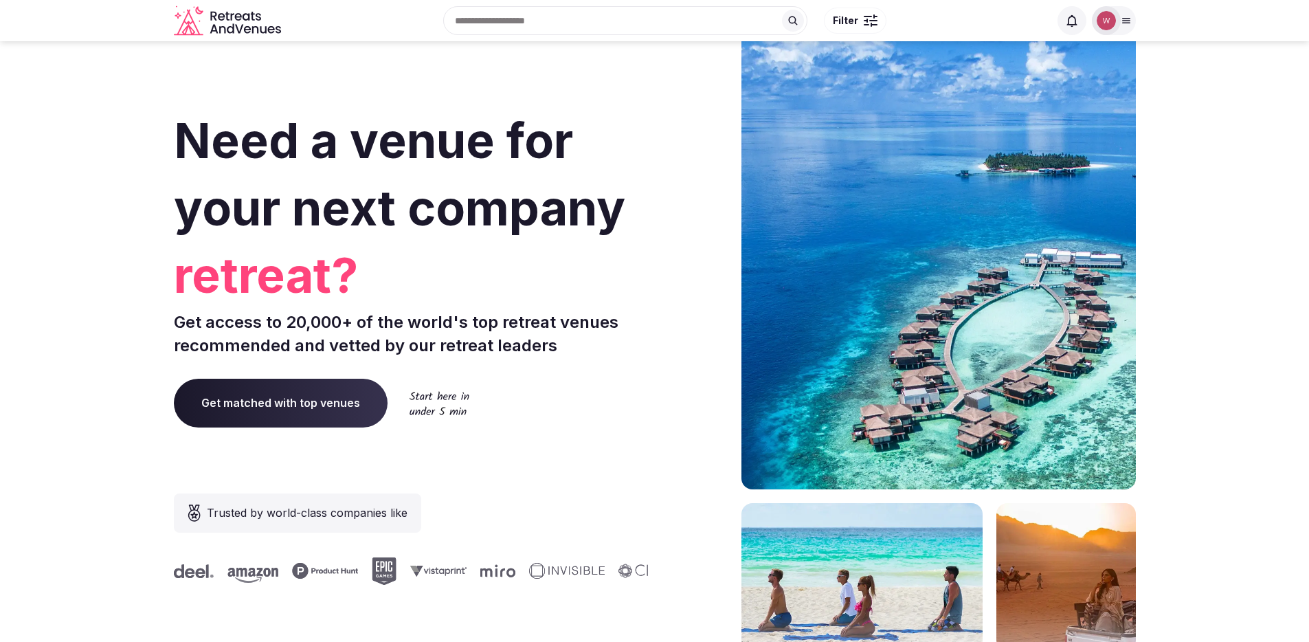 This screenshot has height=642, width=1309. Describe the element at coordinates (412, 333) in the screenshot. I see `p: Get access to 20,000+ of the world's top retreat venues recommended and vetted by our retreat lea...` at that location.